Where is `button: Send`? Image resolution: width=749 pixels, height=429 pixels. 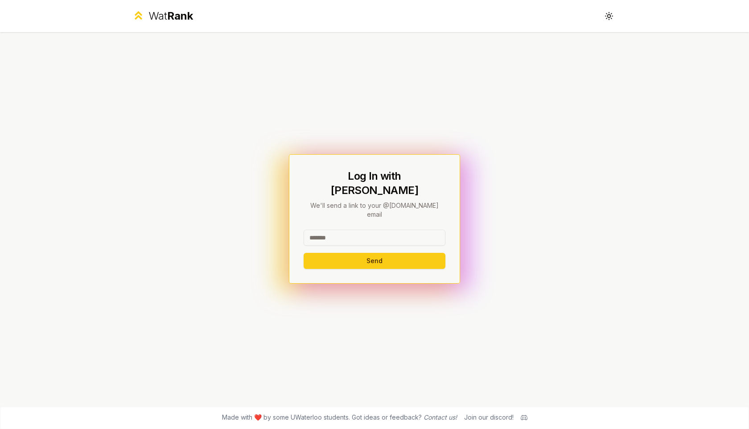
button: Send is located at coordinates (375, 261).